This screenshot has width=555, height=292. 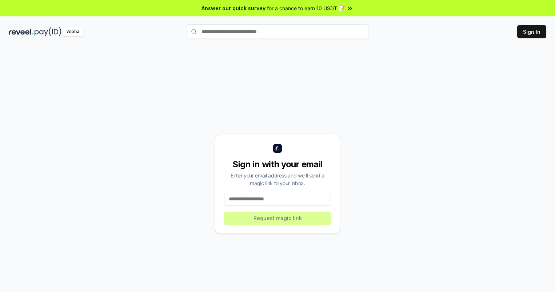 What do you see at coordinates (306, 8) in the screenshot?
I see `span: for a chance to earn 10 USDT 📝` at bounding box center [306, 8].